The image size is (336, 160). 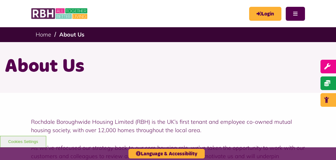 What do you see at coordinates (168, 126) in the screenshot?
I see `p: Rochdale Boroughwide Housing Limited (RBH) is the UK’s first tenant and employee co-owned mutual ...` at bounding box center [168, 126].